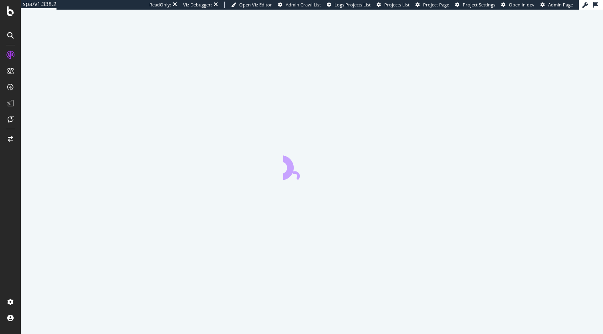  I want to click on a: Admin Page, so click(557, 5).